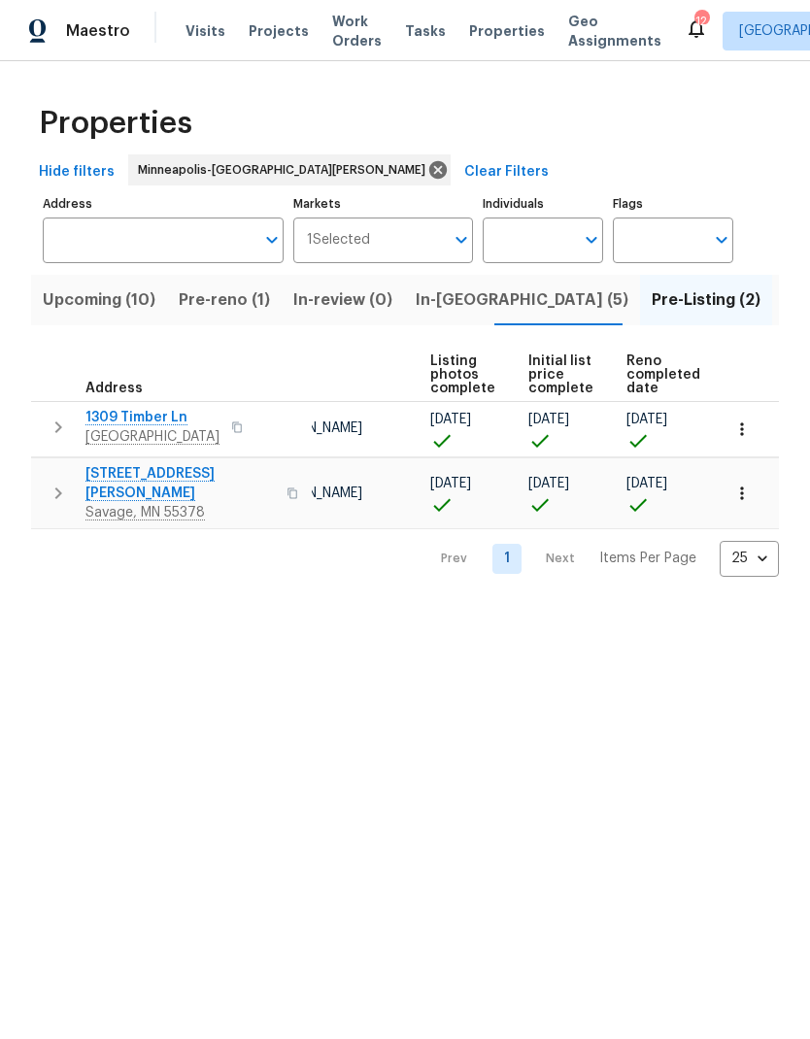 This screenshot has width=810, height=1039. What do you see at coordinates (279, 31) in the screenshot?
I see `span: Projects` at bounding box center [279, 31].